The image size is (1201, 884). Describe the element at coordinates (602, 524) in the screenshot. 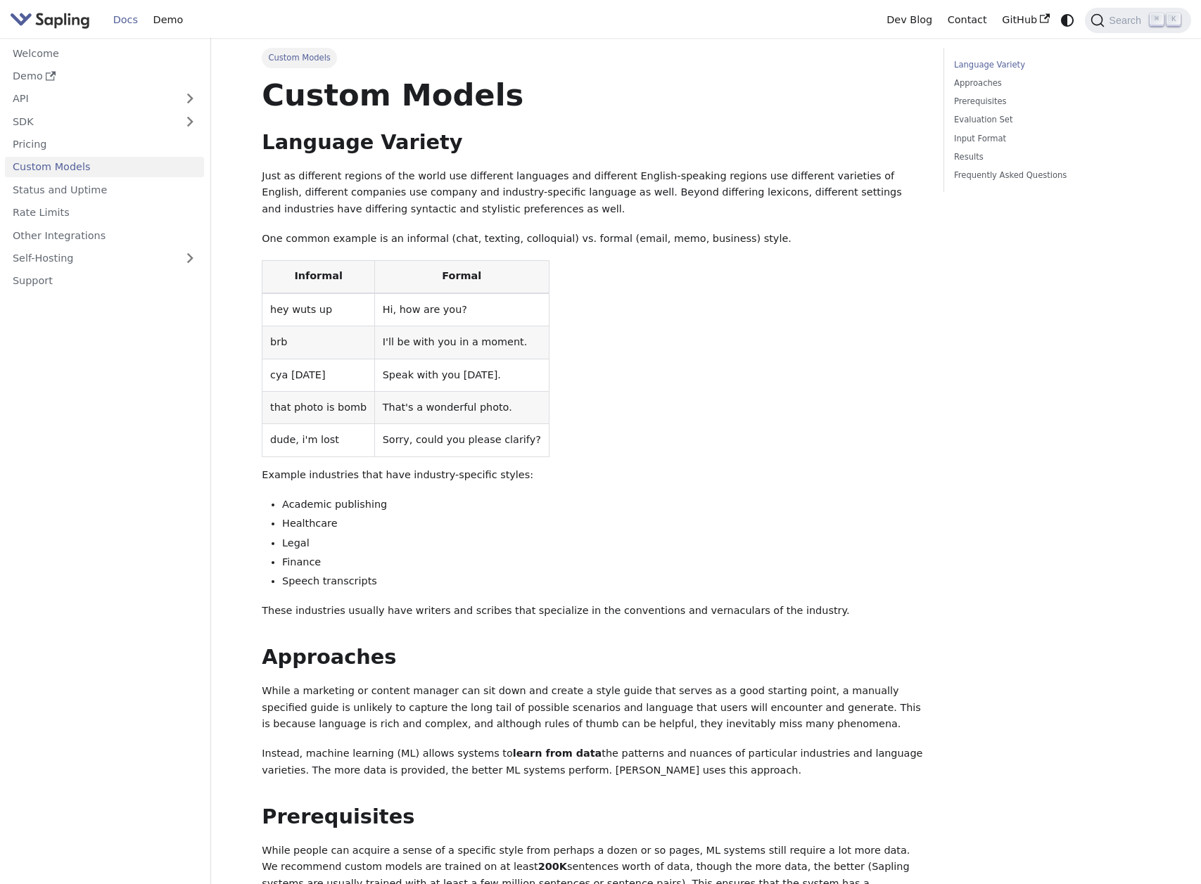

I see `li: Healthcare` at that location.